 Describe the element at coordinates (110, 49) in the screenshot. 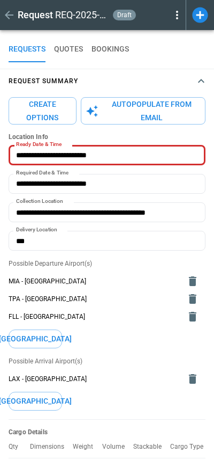

I see `button: BOOKINGS` at that location.